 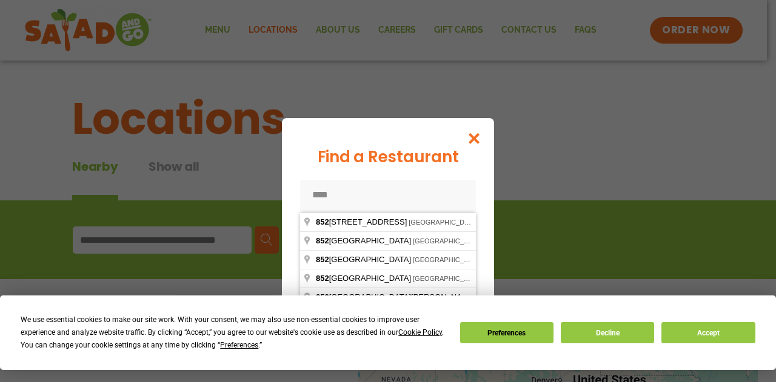 I want to click on button: Decline, so click(x=607, y=333).